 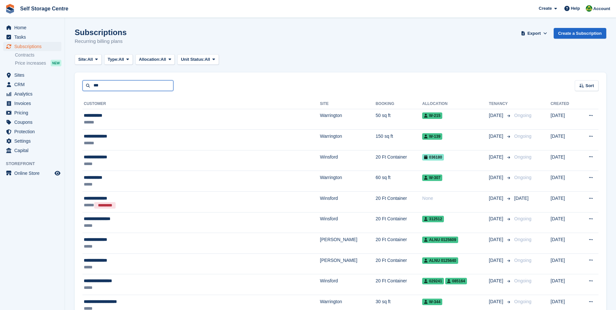 What do you see at coordinates (602, 9) in the screenshot?
I see `span: Account` at bounding box center [602, 9].